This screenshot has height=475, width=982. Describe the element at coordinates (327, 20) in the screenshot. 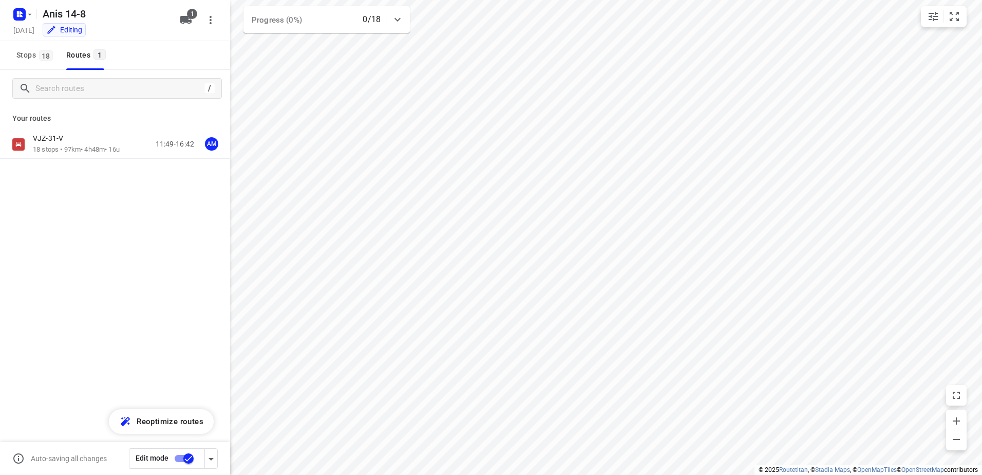

I see `div: Progress (0%)0/18` at that location.